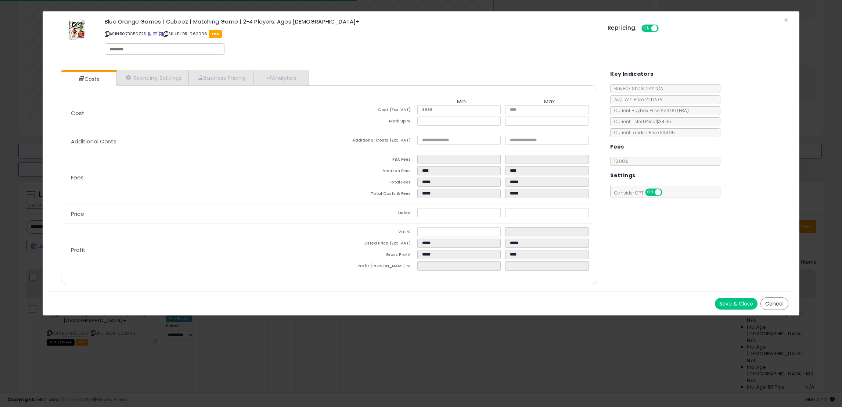 The image size is (842, 407). What do you see at coordinates (649, 110) in the screenshot?
I see `span: Current Buybox Price:` at bounding box center [649, 110].